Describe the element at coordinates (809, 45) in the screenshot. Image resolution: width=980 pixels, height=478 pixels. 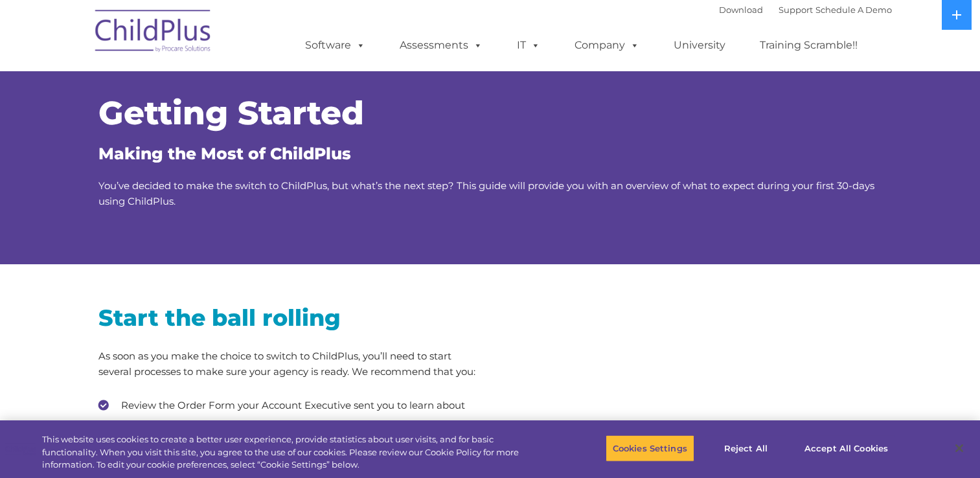
I see `a: Training Scramble!!` at that location.